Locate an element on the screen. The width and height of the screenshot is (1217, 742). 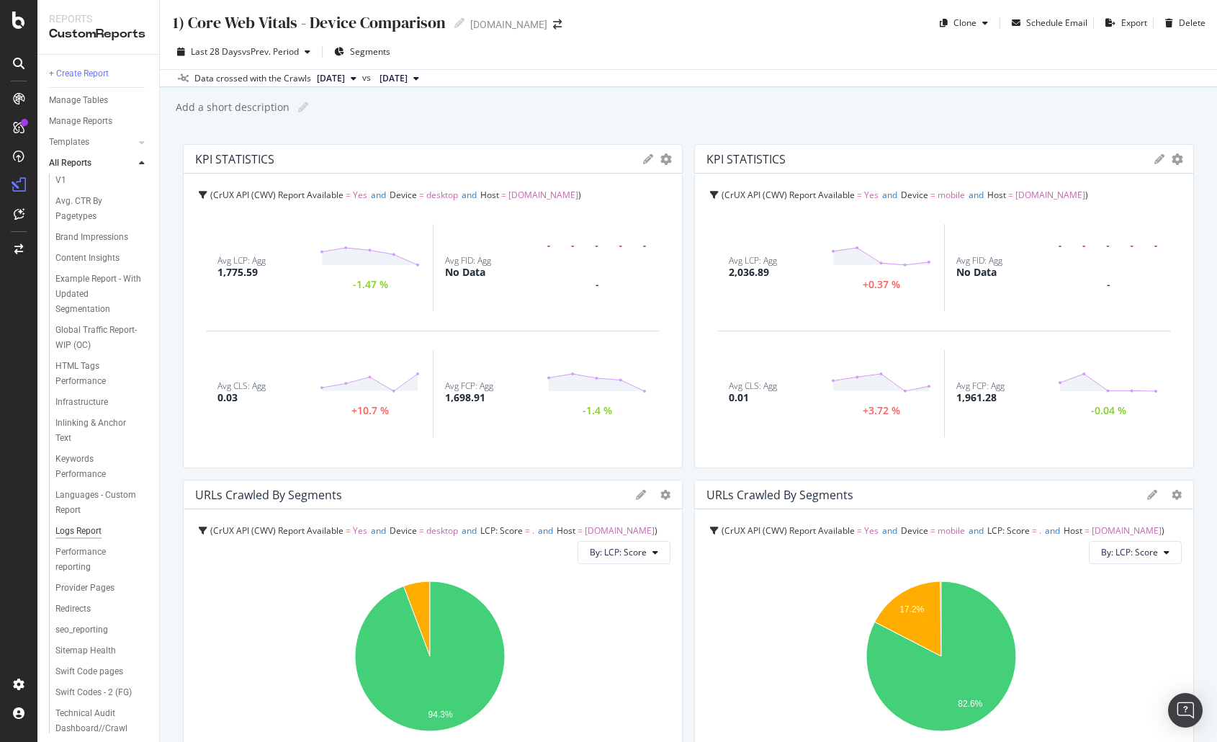
div: Add a short description is located at coordinates (232, 107).